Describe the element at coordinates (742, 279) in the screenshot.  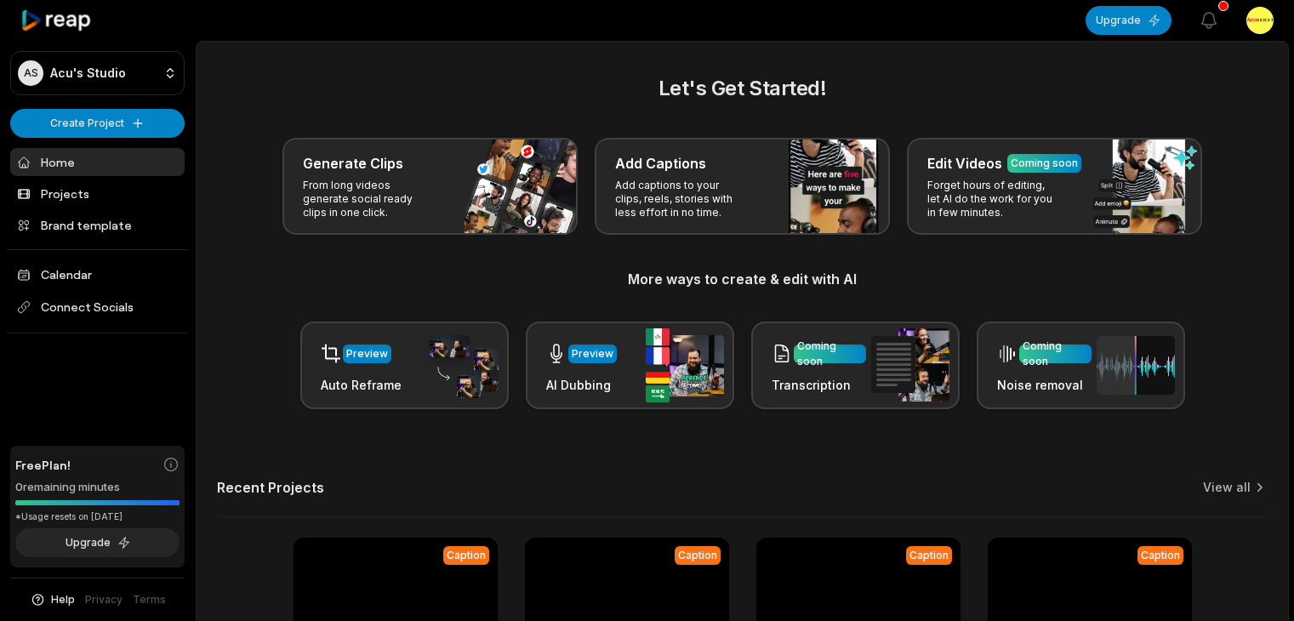
I see `h3: More ways to create & edit with AI` at that location.